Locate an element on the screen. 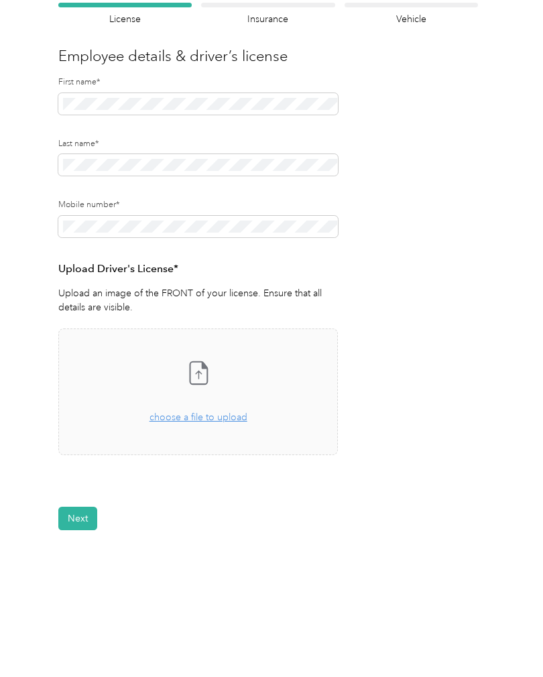 This screenshot has height=677, width=543. label: Last name* is located at coordinates (198, 144).